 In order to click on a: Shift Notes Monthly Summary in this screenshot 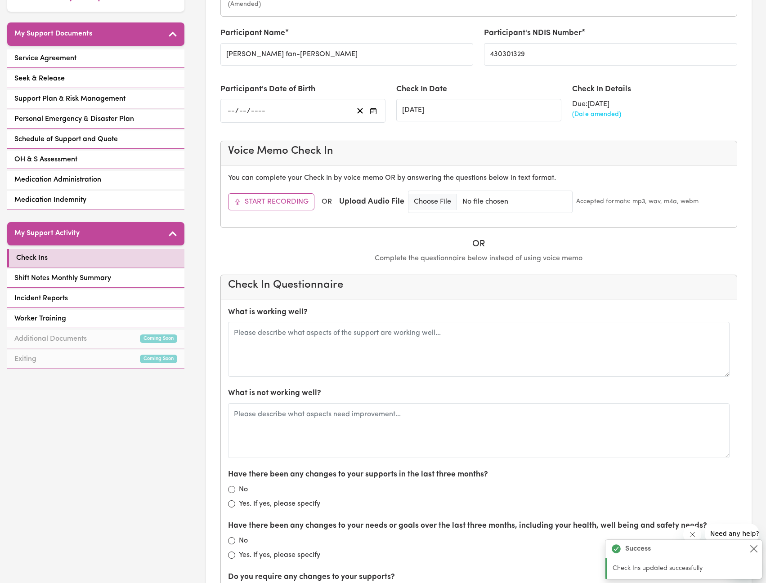, I will do `click(96, 278)`.